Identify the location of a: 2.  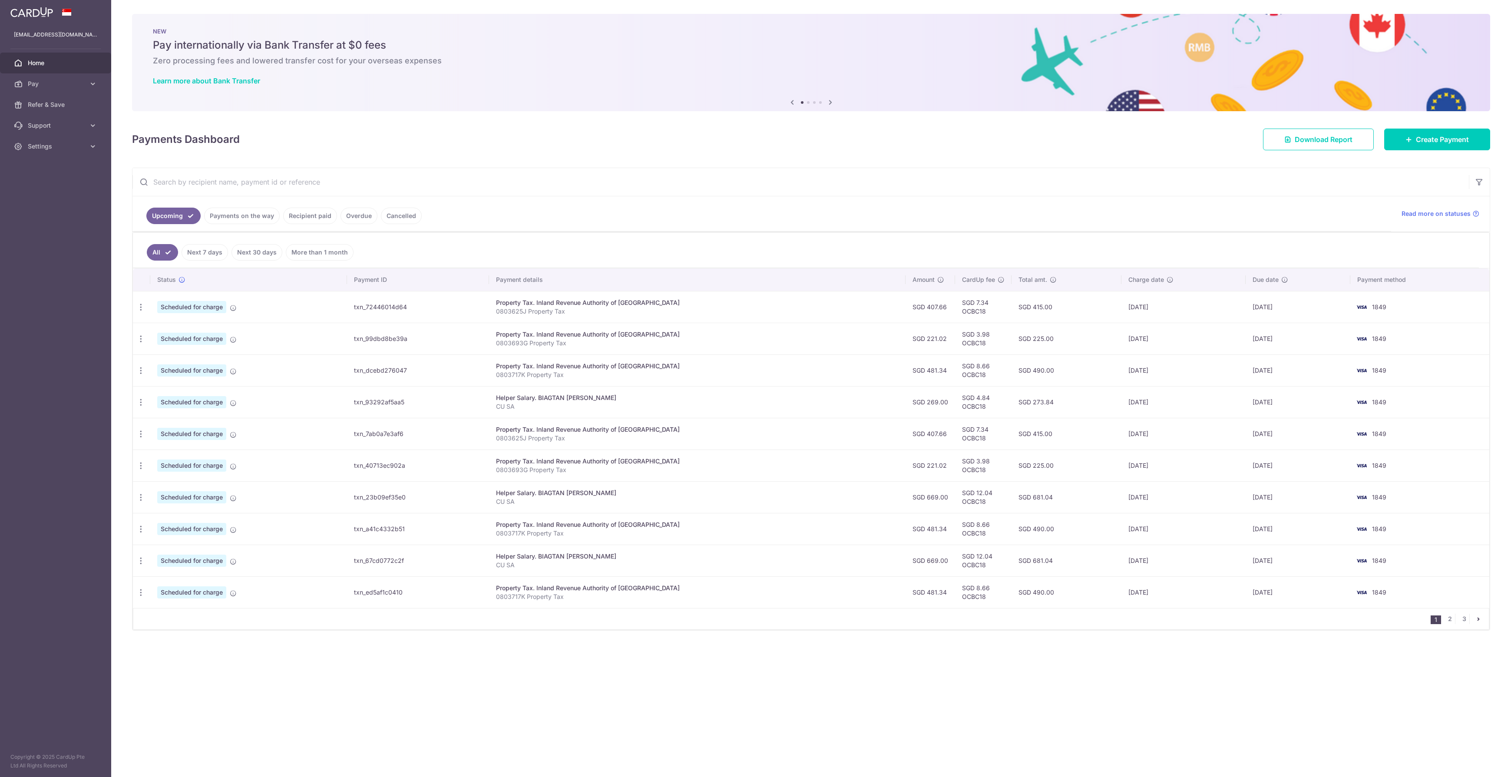
(1450, 619).